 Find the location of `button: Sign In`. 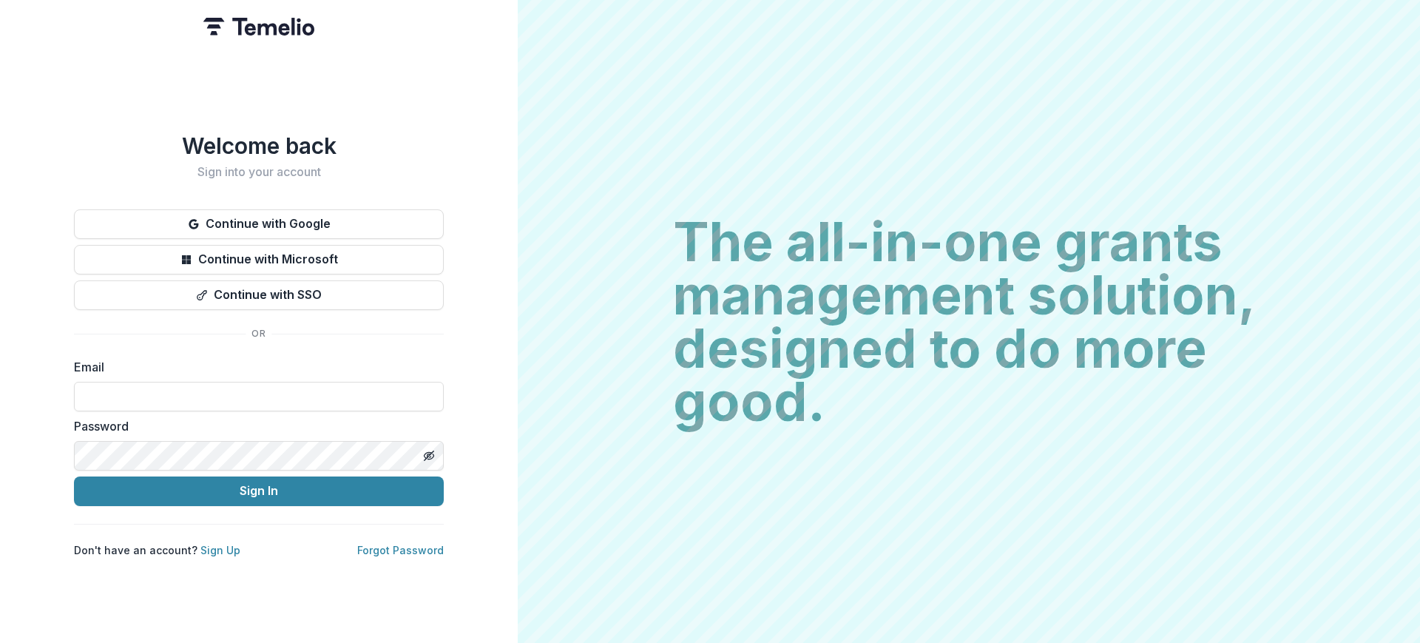

button: Sign In is located at coordinates (259, 491).